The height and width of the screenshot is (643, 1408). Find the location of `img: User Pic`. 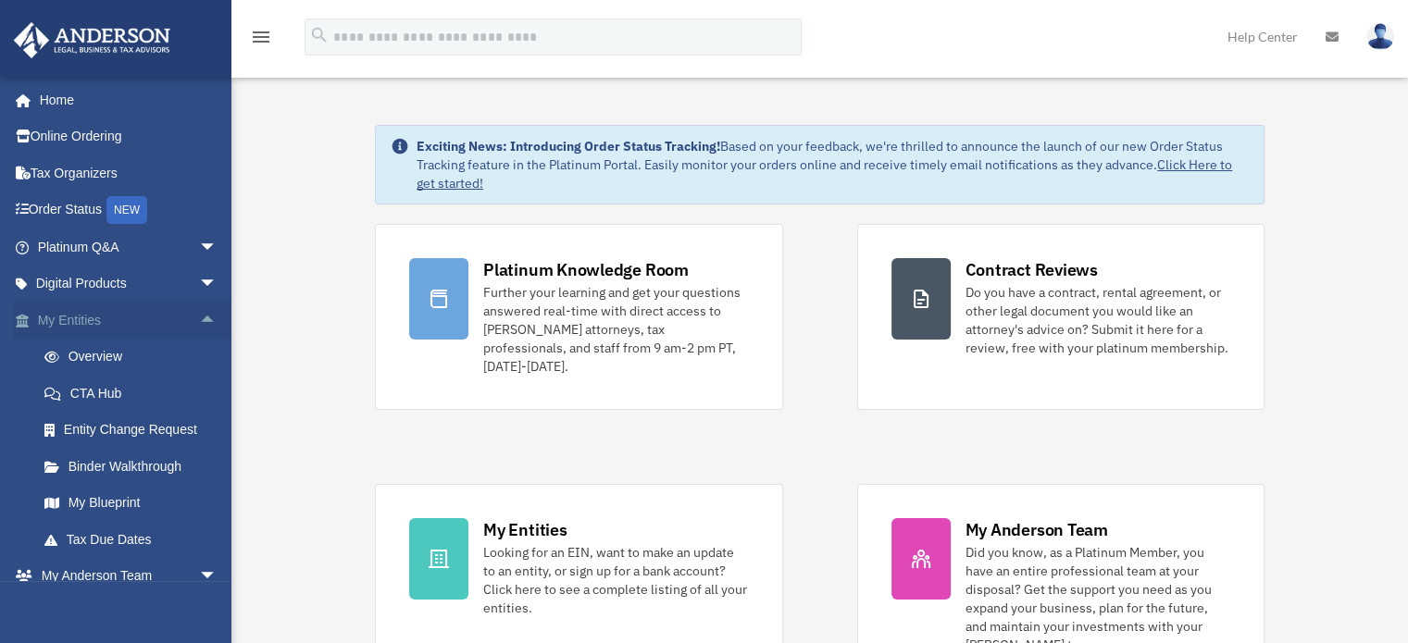

img: User Pic is located at coordinates (1380, 36).